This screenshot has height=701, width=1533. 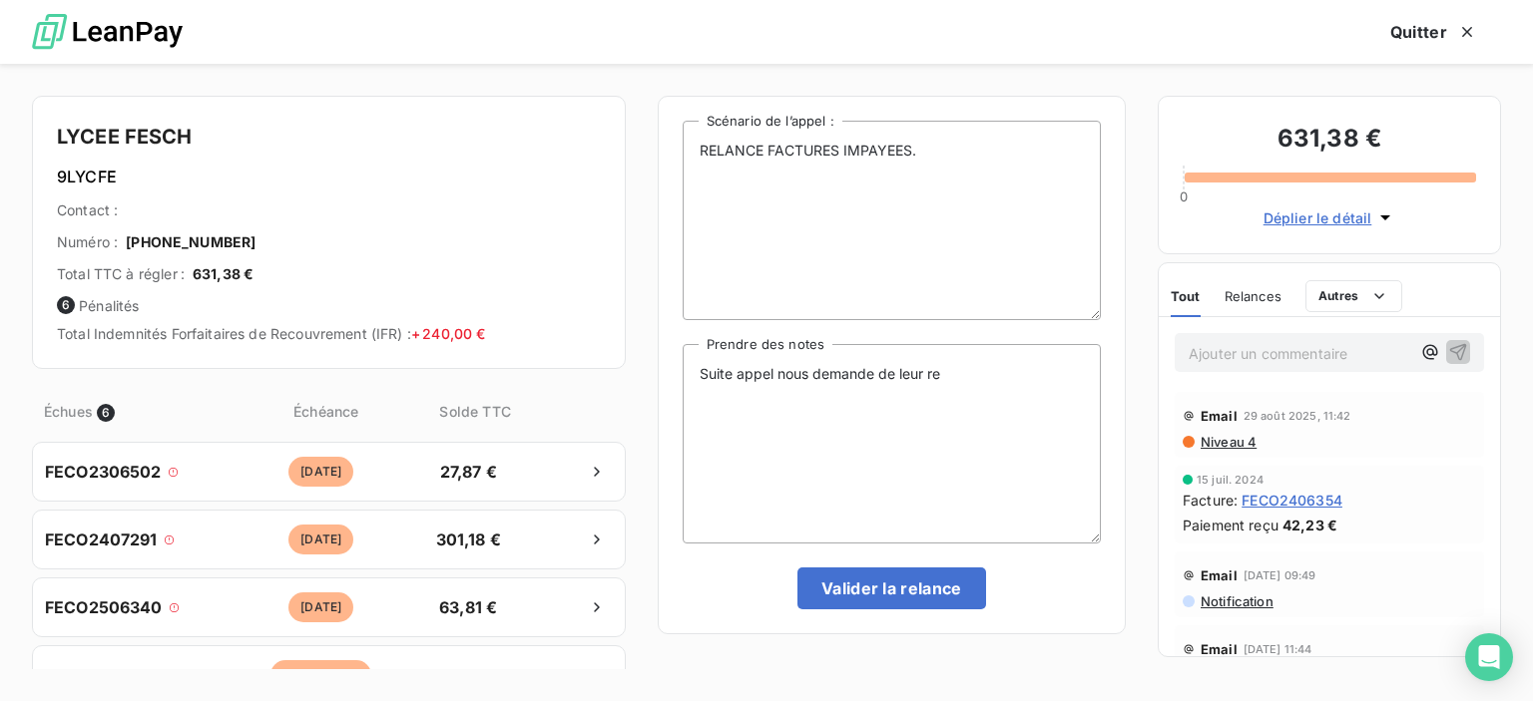 I want to click on span: Déplier le détail, so click(x=1317, y=218).